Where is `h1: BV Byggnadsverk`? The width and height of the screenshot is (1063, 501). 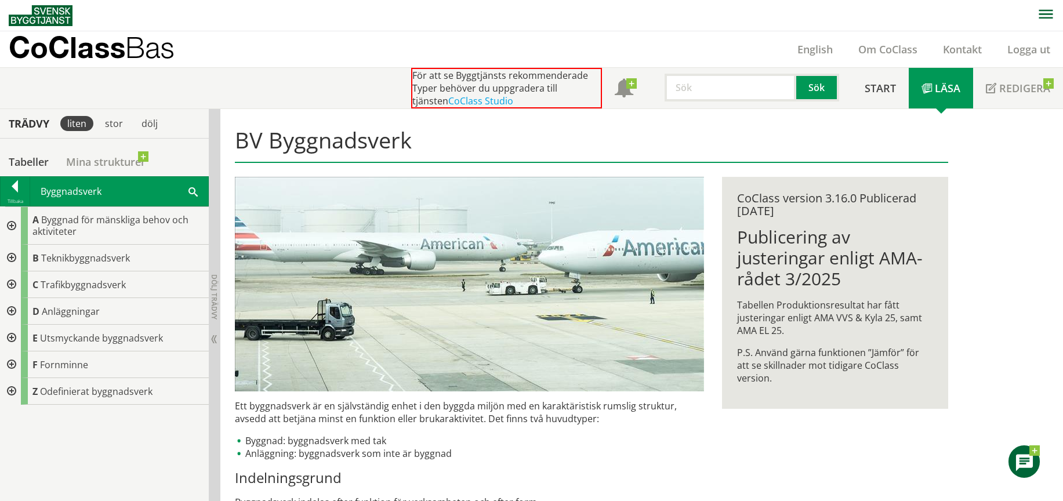 h1: BV Byggnadsverk is located at coordinates (591, 145).